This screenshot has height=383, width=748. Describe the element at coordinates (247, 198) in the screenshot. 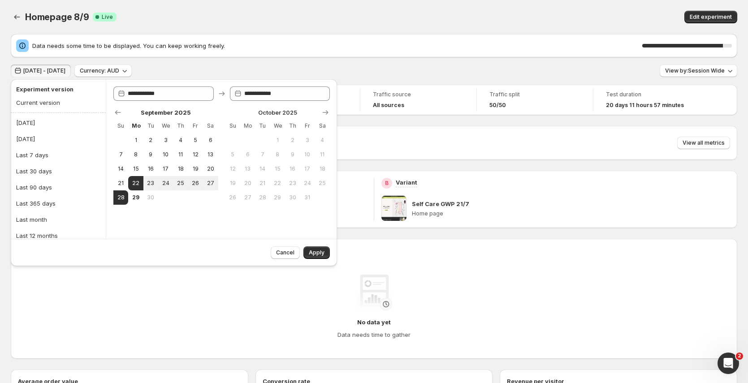

I see `span: 27` at that location.